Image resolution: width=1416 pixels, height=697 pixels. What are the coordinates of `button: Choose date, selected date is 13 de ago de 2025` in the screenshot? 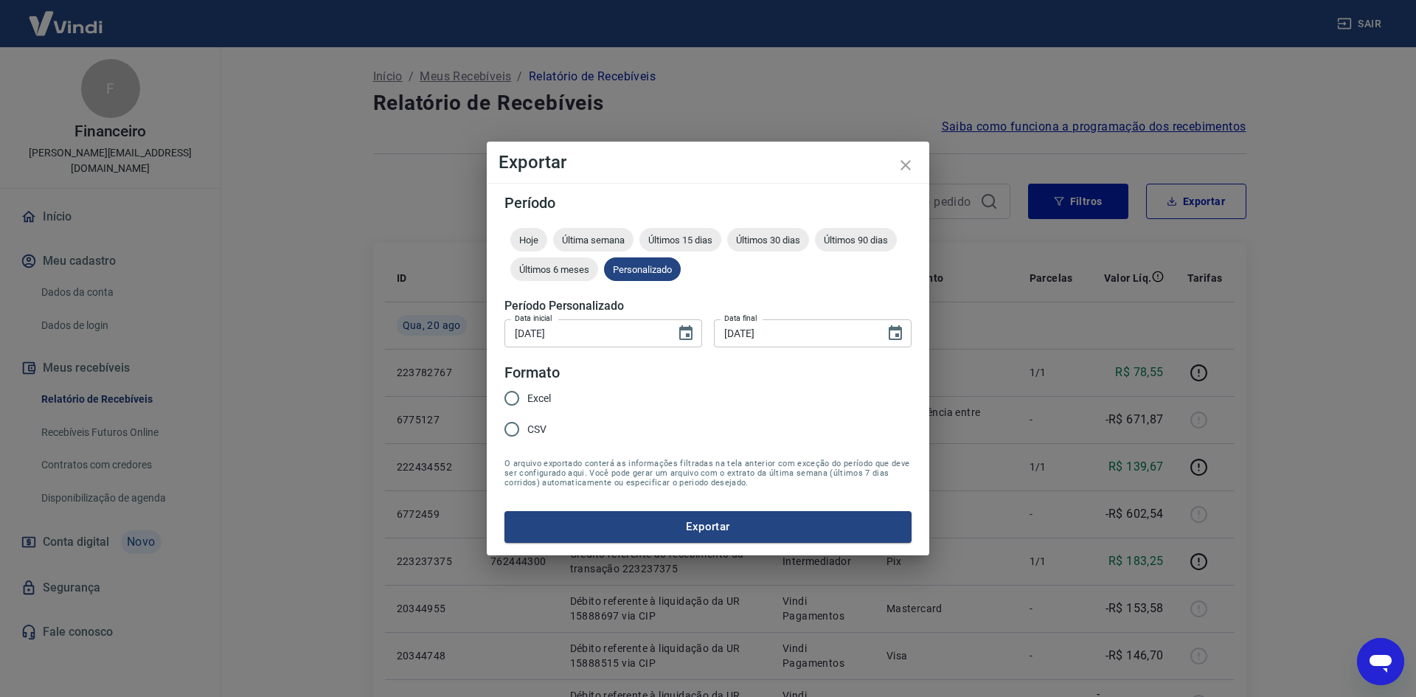 It's located at (686, 333).